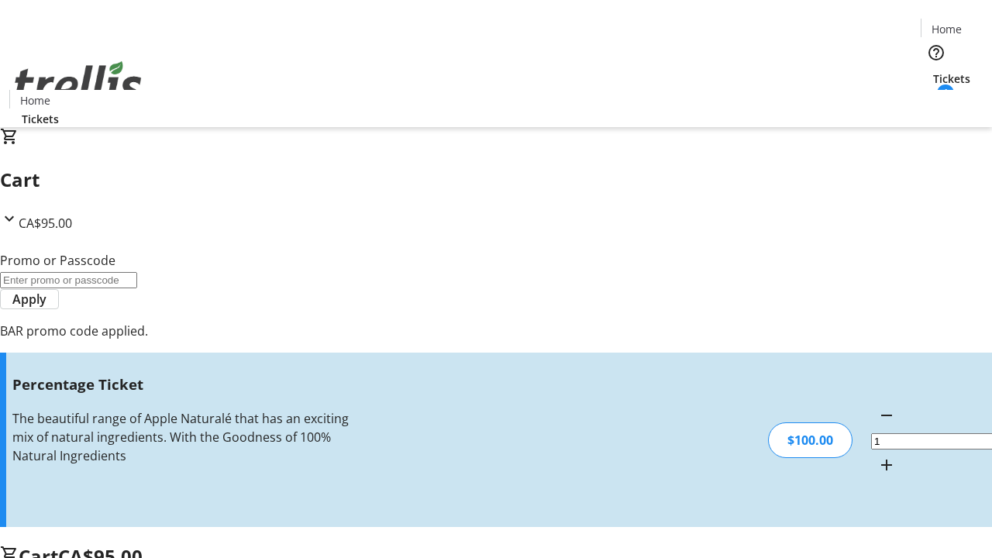 Image resolution: width=992 pixels, height=558 pixels. Describe the element at coordinates (181, 437) in the screenshot. I see `div: The beautiful range of Apple Naturalé that has an exciting mix of natural ingredients. With the G...` at that location.